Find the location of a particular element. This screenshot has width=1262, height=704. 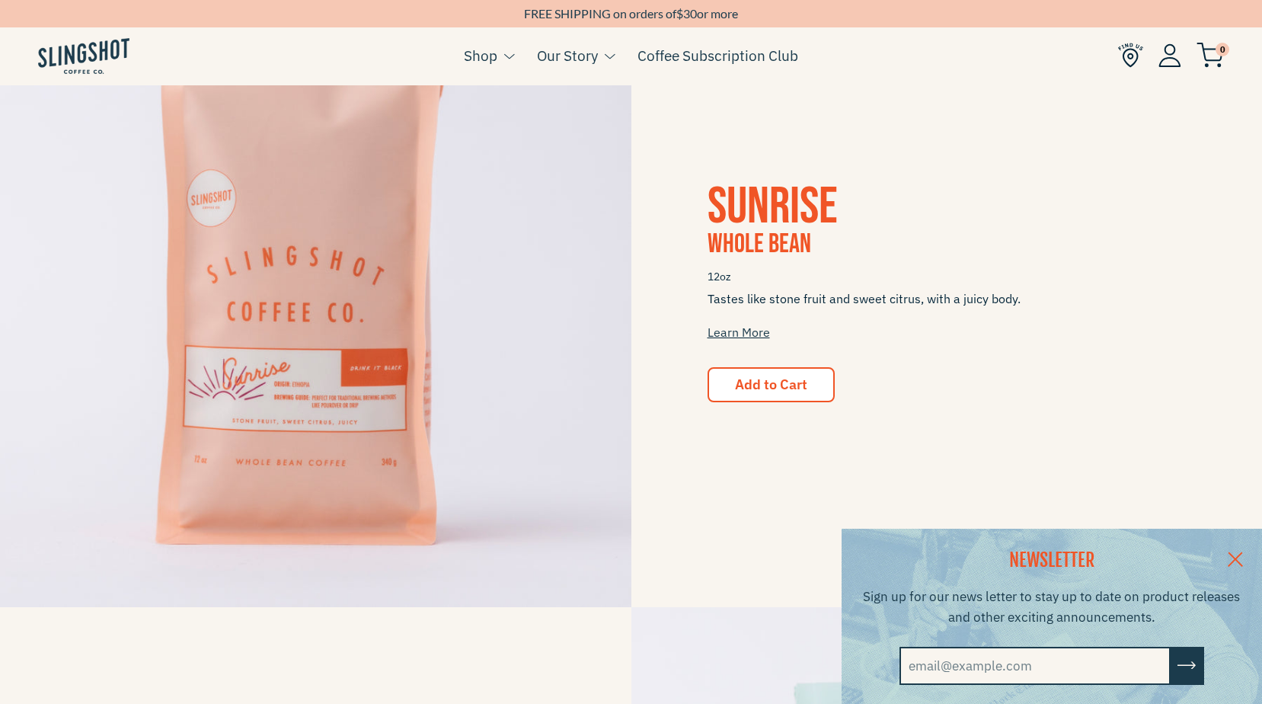

a: 0 is located at coordinates (1210, 56).